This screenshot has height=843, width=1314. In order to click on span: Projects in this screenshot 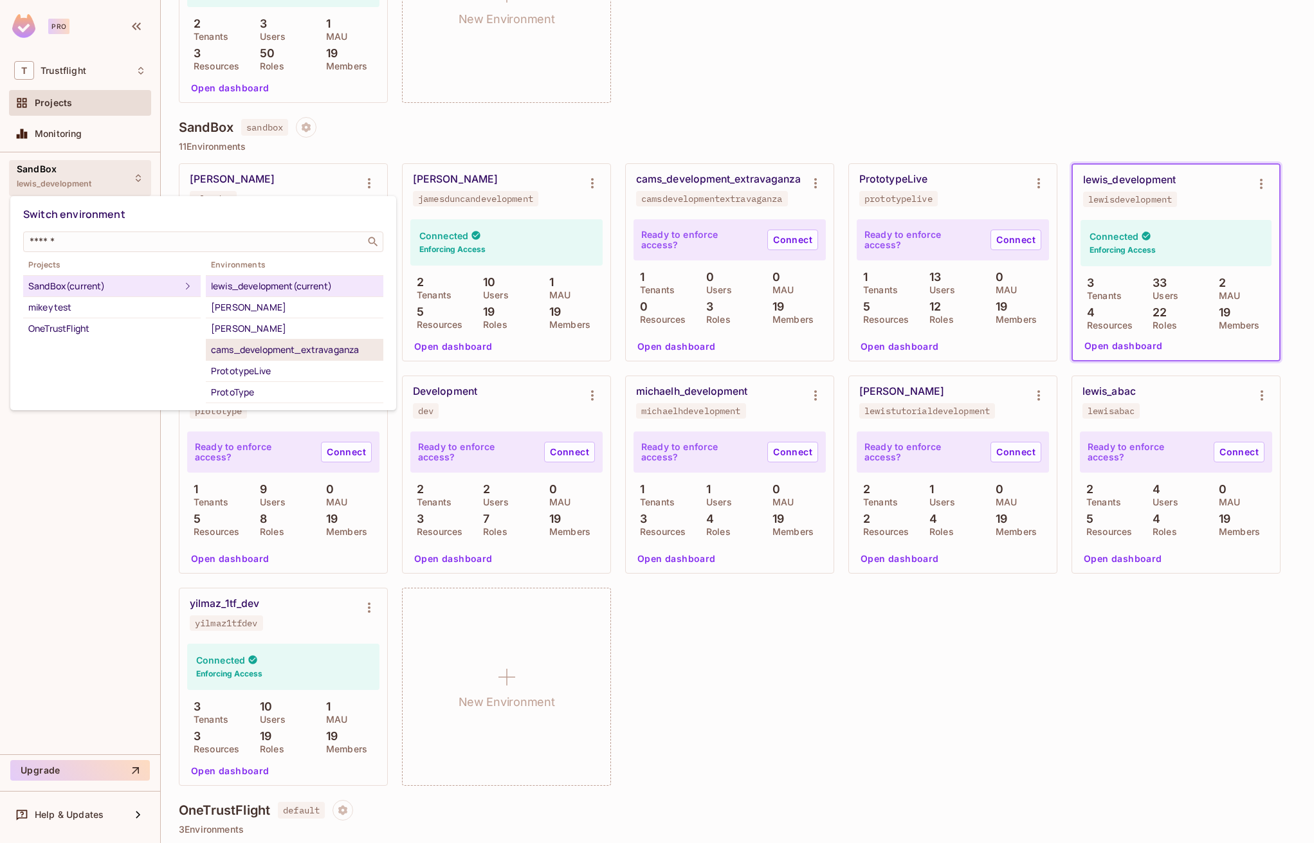, I will do `click(112, 265)`.